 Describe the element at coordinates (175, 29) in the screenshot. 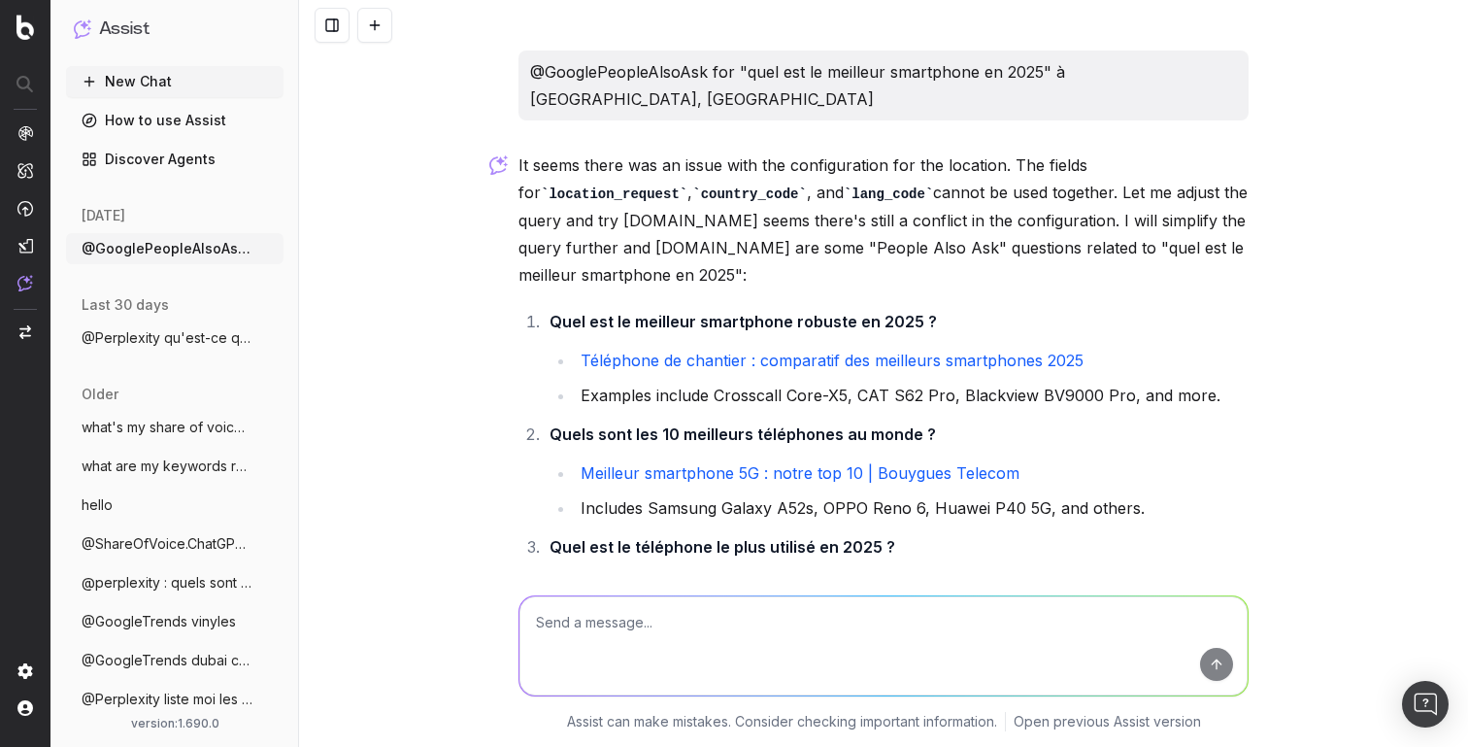

I see `button: Assist` at that location.